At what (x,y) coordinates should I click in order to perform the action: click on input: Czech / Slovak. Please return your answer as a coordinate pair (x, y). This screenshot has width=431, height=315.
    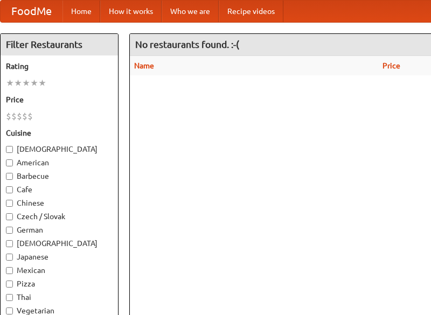
    Looking at the image, I should click on (9, 216).